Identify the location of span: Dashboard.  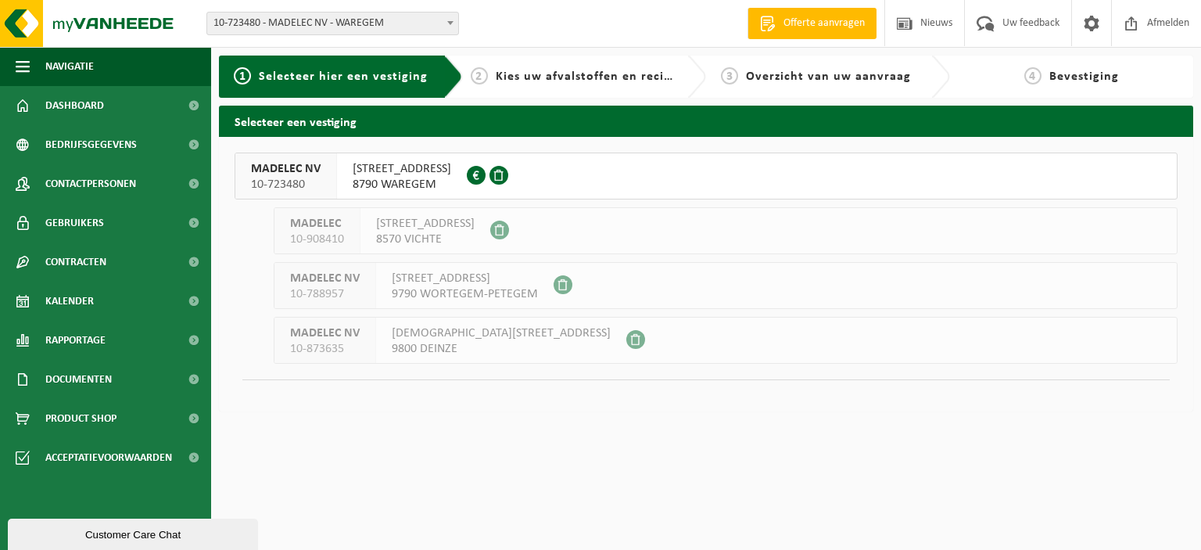
(74, 106).